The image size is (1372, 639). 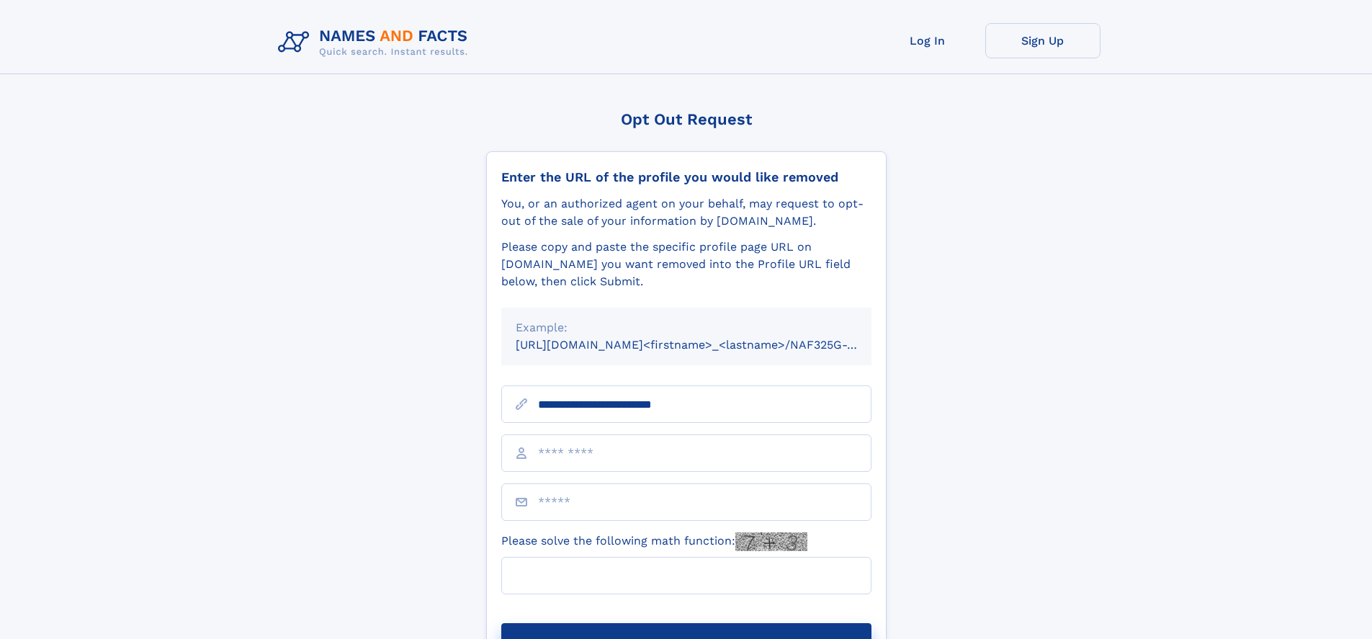 I want to click on div: You, or an authorized agent on your behalf, may request to opt-out of the sale of your informatio..., so click(x=686, y=212).